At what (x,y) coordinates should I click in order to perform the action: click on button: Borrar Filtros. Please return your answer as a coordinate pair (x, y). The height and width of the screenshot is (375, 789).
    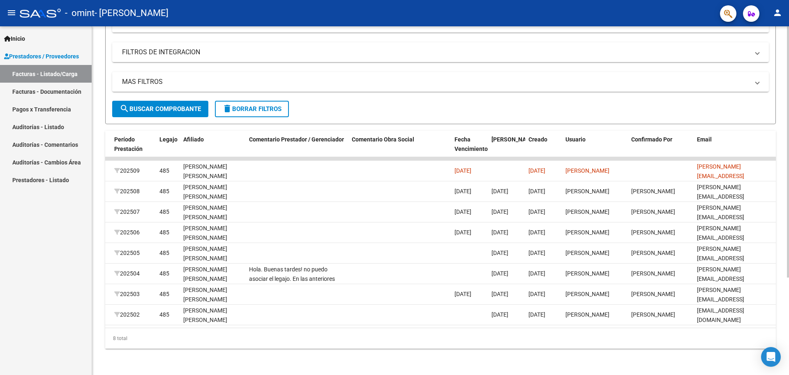
    Looking at the image, I should click on (252, 109).